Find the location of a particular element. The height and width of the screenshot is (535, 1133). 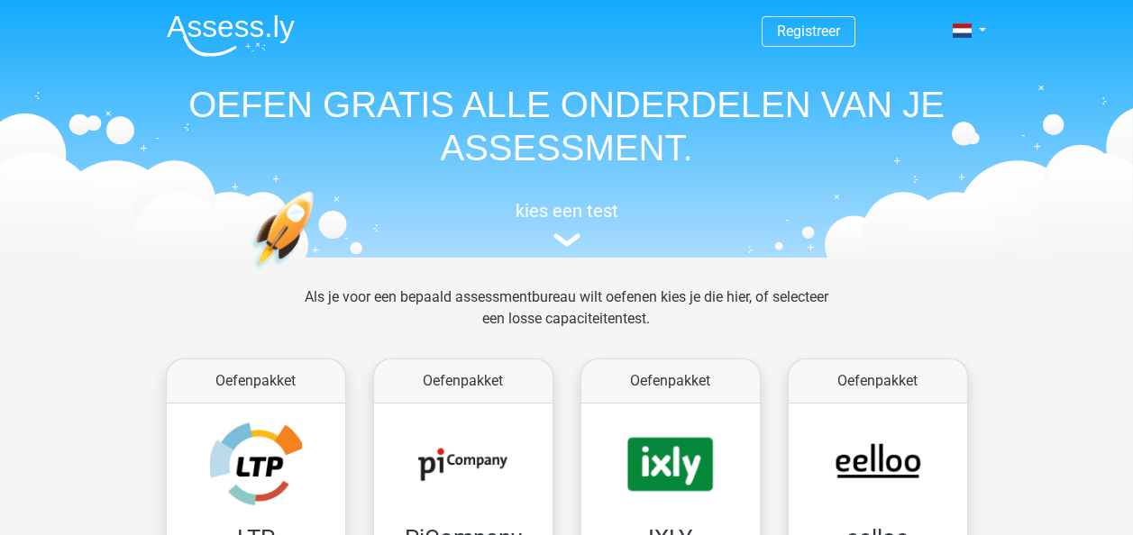

img: assessment is located at coordinates (567, 240).